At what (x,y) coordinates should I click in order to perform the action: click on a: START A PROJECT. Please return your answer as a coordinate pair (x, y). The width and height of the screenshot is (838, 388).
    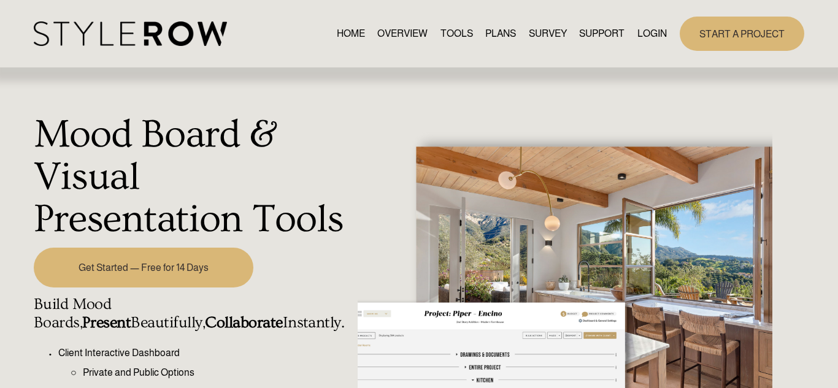
    Looking at the image, I should click on (742, 33).